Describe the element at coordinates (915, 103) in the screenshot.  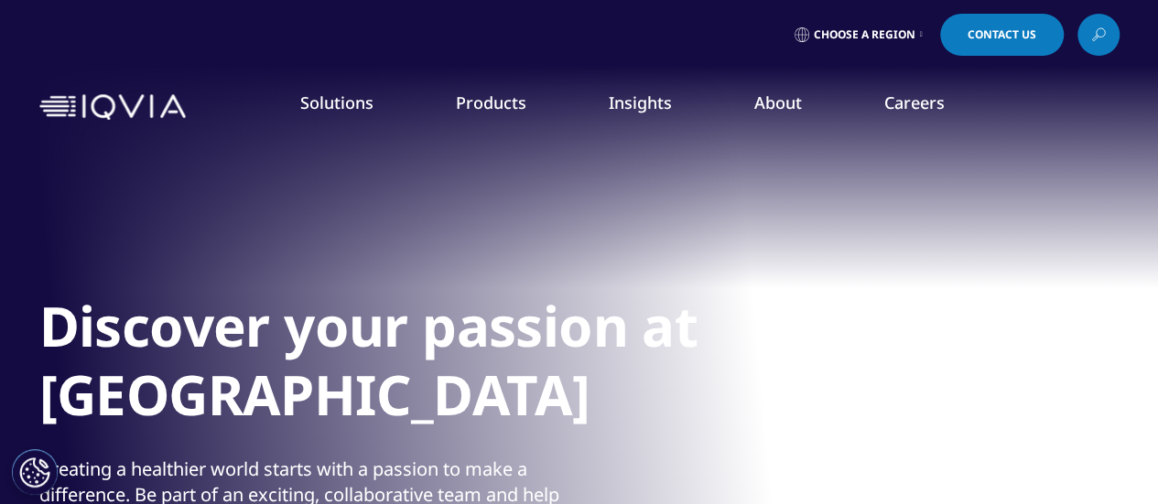
I see `a: Careers` at that location.